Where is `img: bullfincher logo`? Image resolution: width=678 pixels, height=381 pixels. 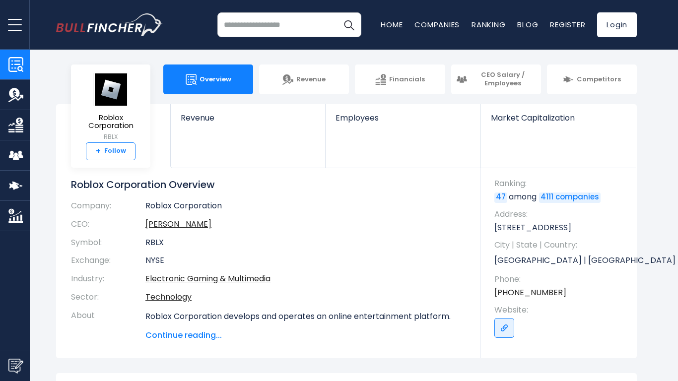
img: bullfincher logo is located at coordinates (109, 25).